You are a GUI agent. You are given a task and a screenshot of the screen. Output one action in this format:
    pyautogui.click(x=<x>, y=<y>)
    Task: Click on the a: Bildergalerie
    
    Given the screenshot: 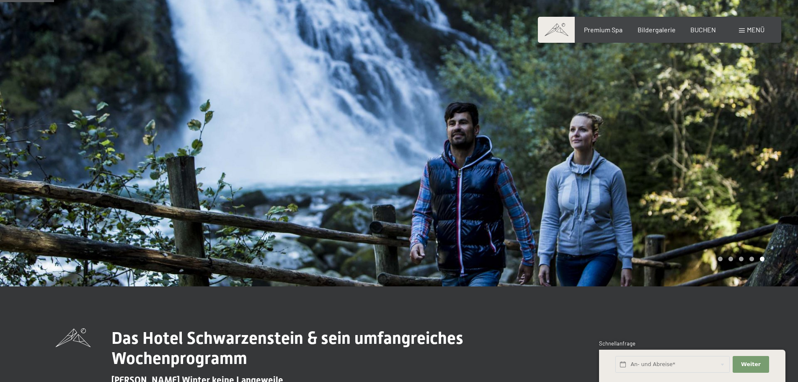 What is the action you would take?
    pyautogui.click(x=657, y=29)
    